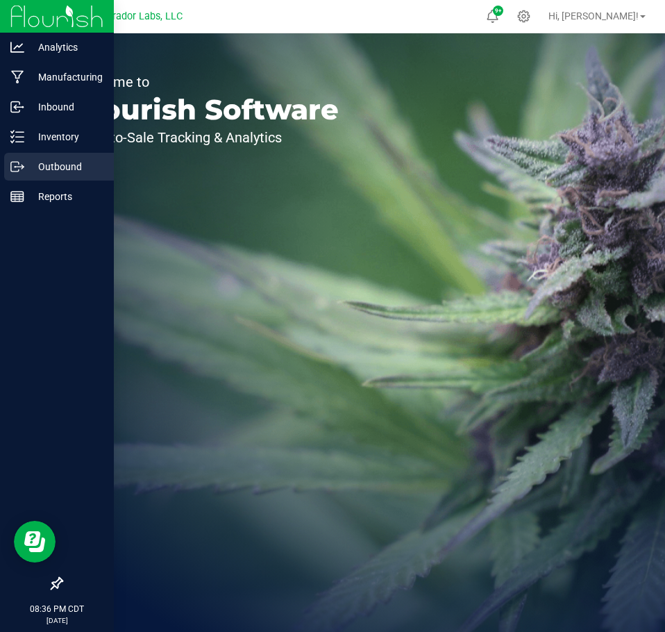 Image resolution: width=665 pixels, height=632 pixels. What do you see at coordinates (142, 16) in the screenshot?
I see `span: Curador Labs, LLC` at bounding box center [142, 16].